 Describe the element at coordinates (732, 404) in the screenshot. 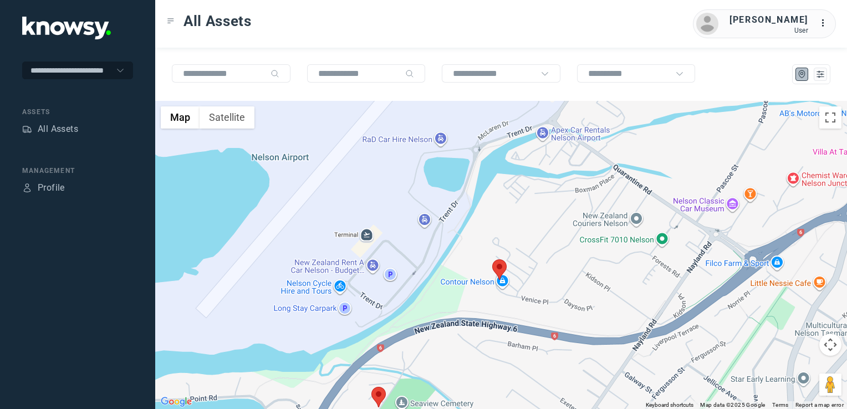

I see `span: Map data ©2025 Google` at that location.